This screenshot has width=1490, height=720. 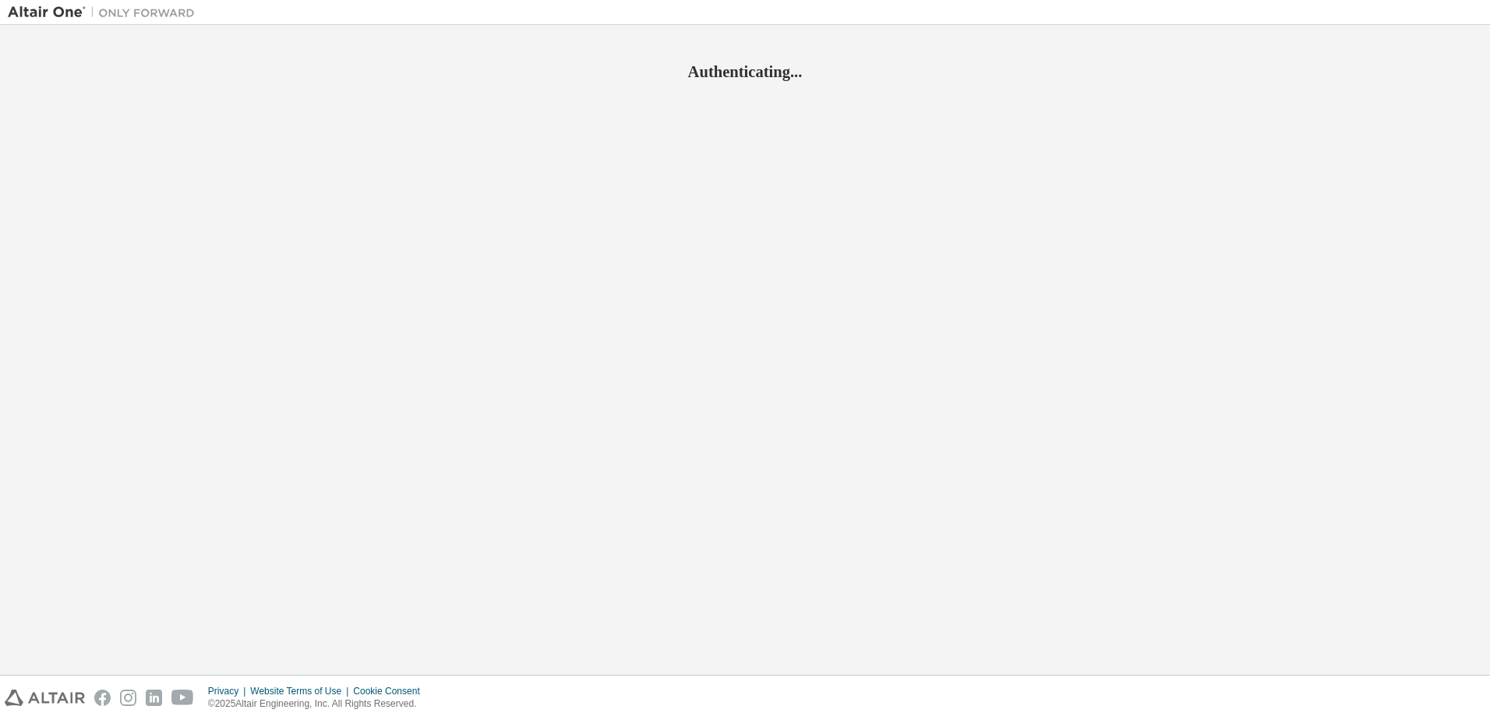 I want to click on img: youtube.svg, so click(x=182, y=697).